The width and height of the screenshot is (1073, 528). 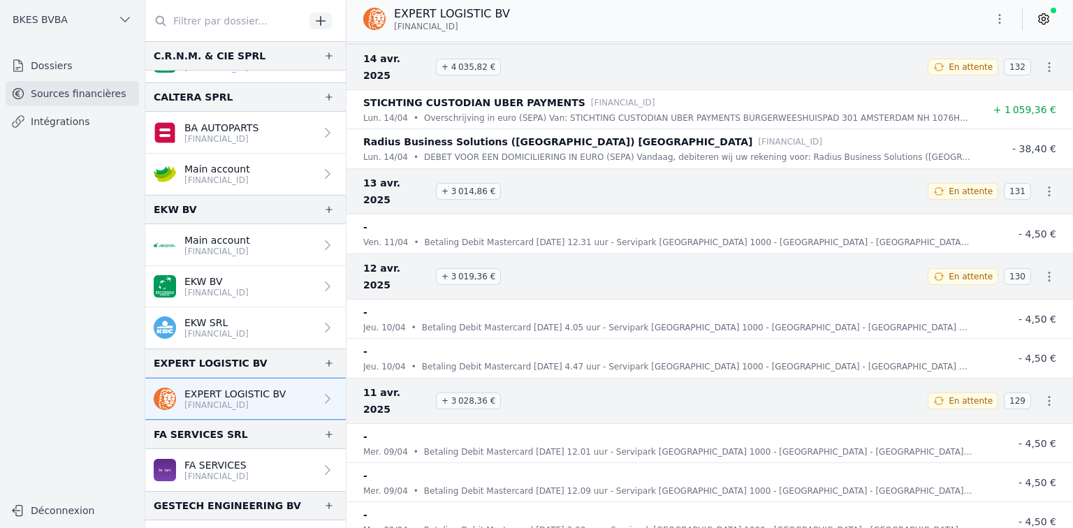 I want to click on img: crelan.png, so click(x=165, y=174).